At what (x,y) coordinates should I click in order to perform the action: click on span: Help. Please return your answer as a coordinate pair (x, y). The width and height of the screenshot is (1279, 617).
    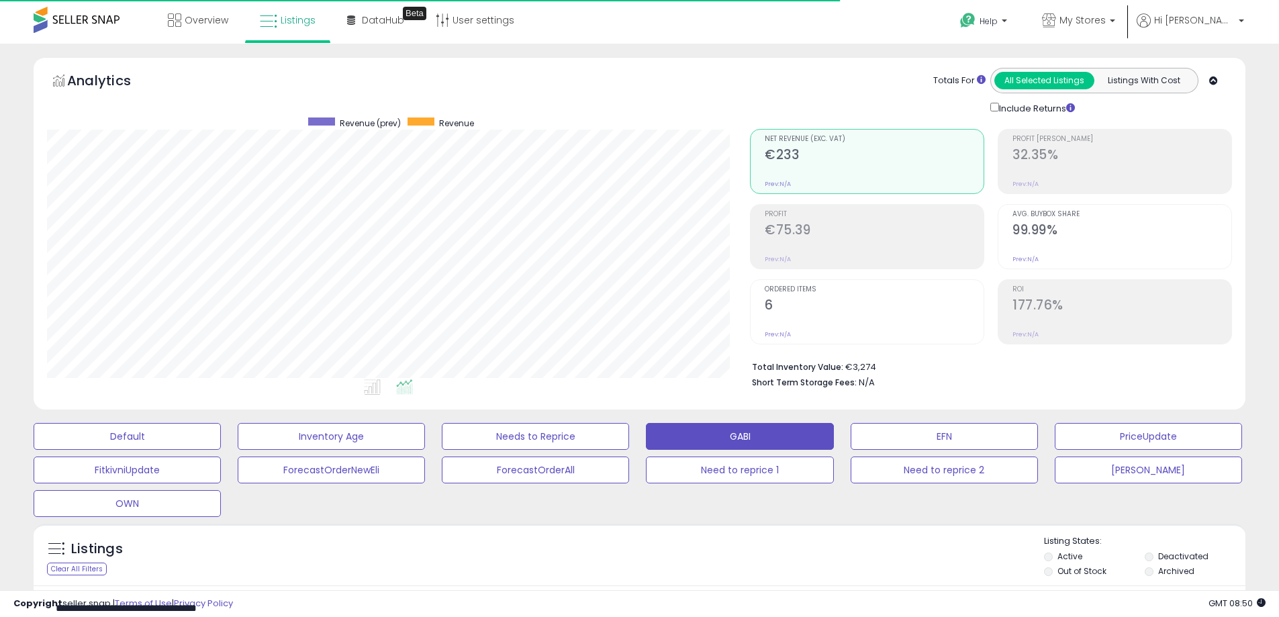
    Looking at the image, I should click on (988, 21).